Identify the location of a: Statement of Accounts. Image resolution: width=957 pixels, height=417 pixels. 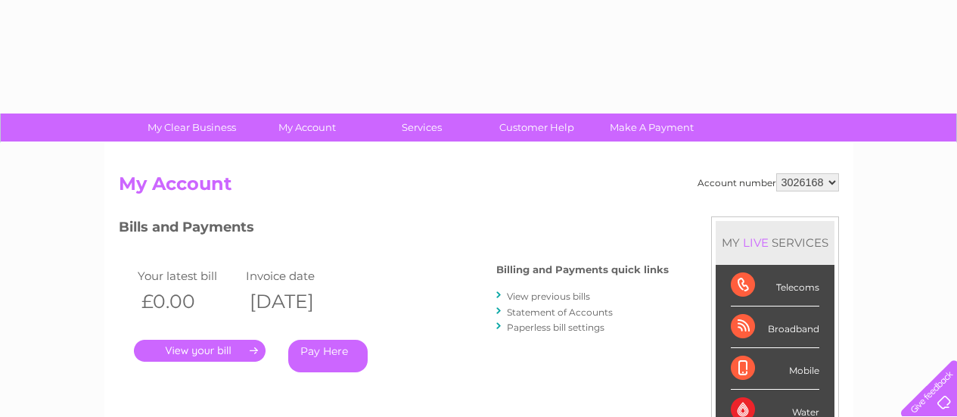
(560, 312).